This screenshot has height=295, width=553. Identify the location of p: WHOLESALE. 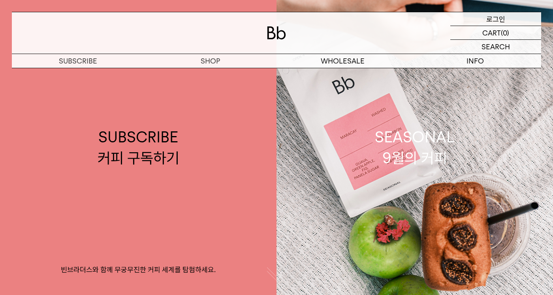
(342, 61).